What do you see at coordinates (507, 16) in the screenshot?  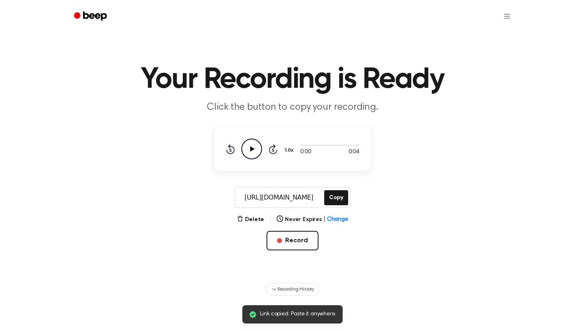 I see `button: Open menu` at bounding box center [507, 16].